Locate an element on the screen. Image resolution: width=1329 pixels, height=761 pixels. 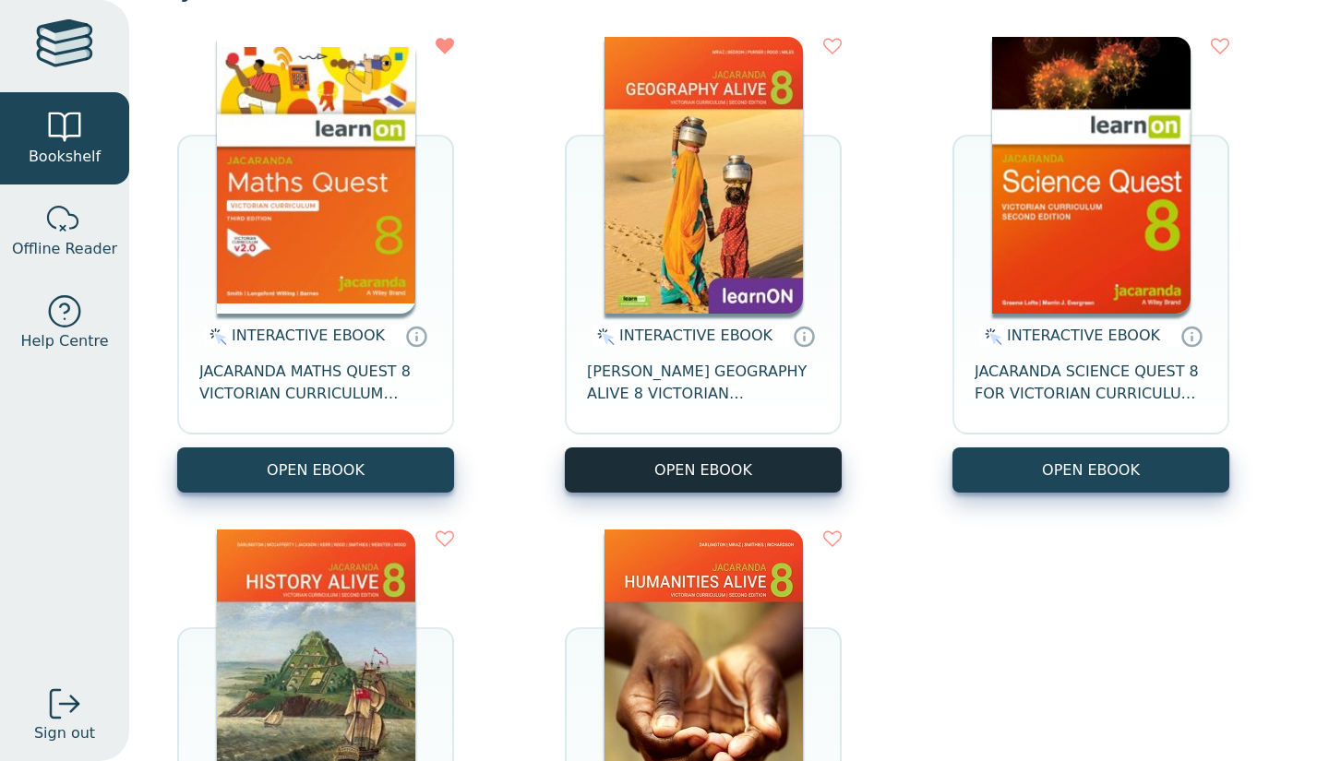
span: Offline Reader is located at coordinates (65, 249).